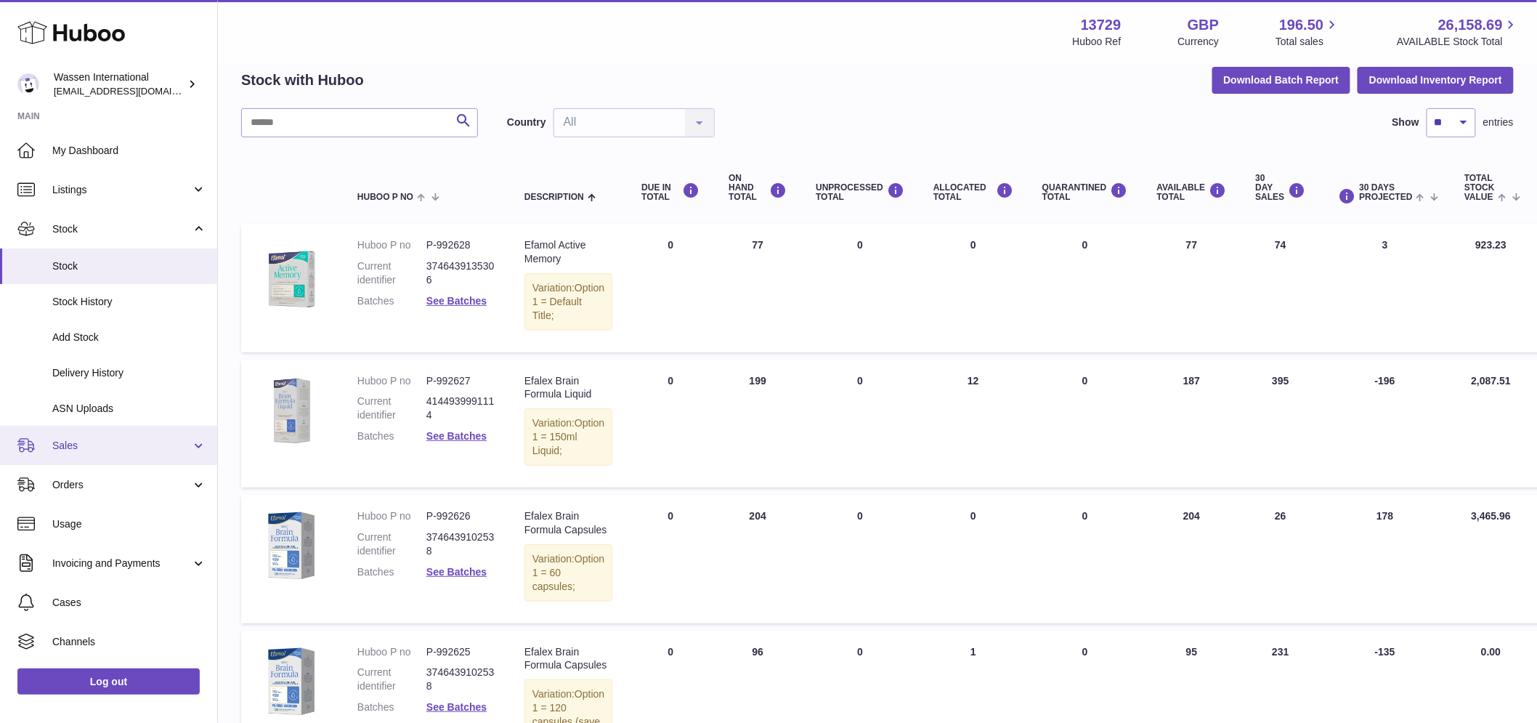 The height and width of the screenshot is (723, 1537). I want to click on span: Stock History, so click(129, 301).